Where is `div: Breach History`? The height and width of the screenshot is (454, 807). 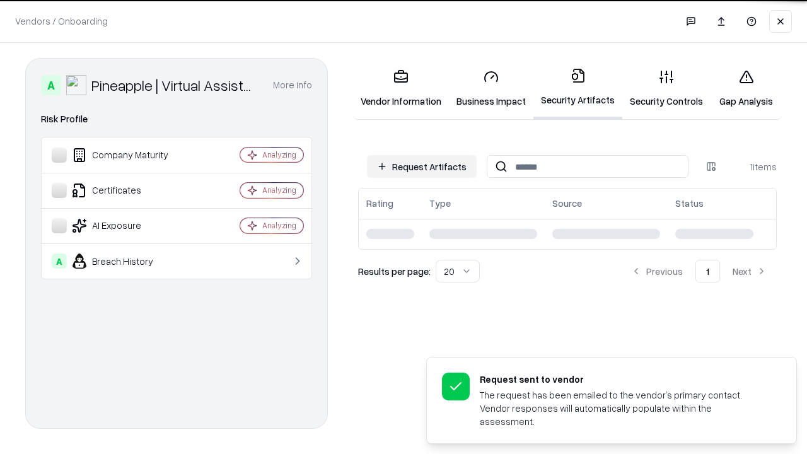 div: Breach History is located at coordinates (127, 261).